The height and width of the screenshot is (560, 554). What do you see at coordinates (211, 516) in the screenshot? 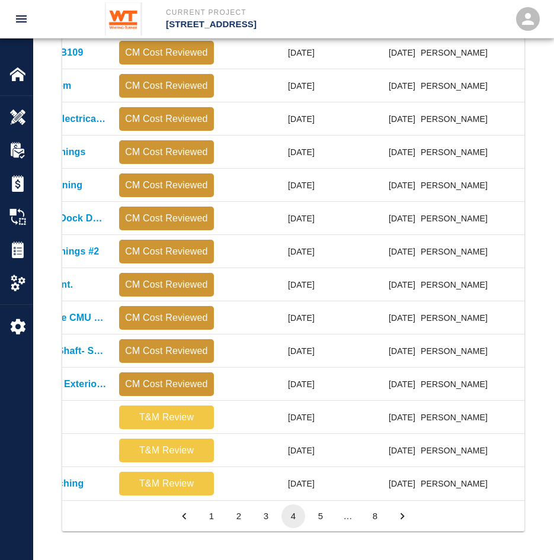
I see `button: Go to page 1` at bounding box center [211, 516].